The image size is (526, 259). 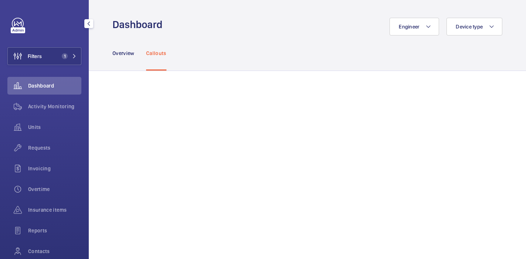 What do you see at coordinates (55, 86) in the screenshot?
I see `span: Dashboard` at bounding box center [55, 86].